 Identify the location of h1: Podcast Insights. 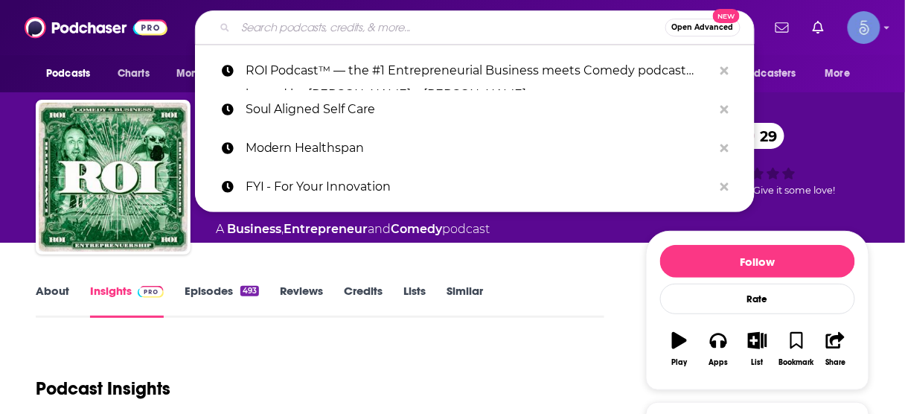
(103, 389).